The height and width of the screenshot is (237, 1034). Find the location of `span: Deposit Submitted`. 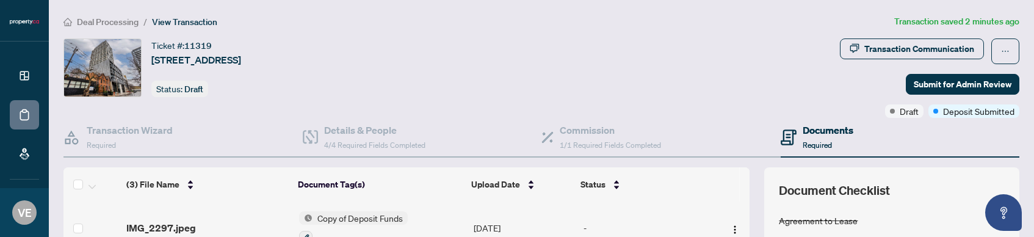

span: Deposit Submitted is located at coordinates (979, 111).